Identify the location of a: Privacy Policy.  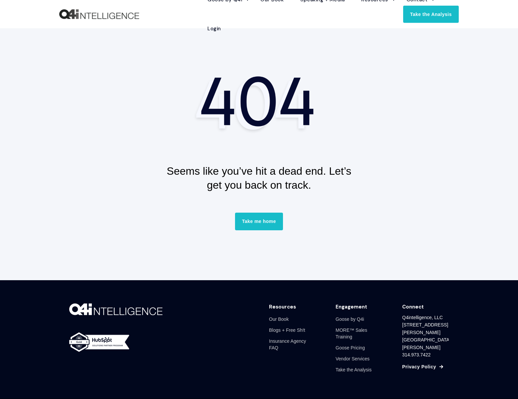
(419, 367).